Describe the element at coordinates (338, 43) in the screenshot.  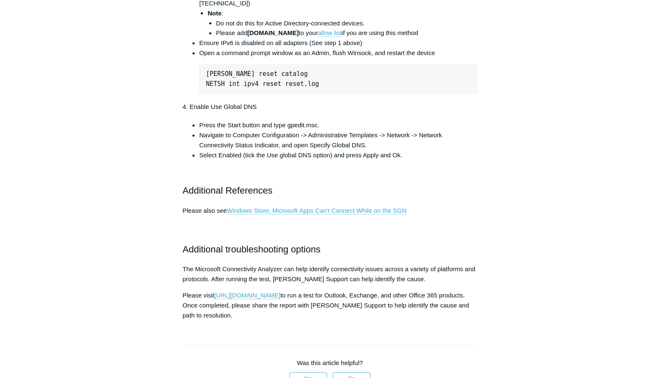
I see `li: Ensure IPv6 is disabled on all adapters (See step 1 above)` at that location.